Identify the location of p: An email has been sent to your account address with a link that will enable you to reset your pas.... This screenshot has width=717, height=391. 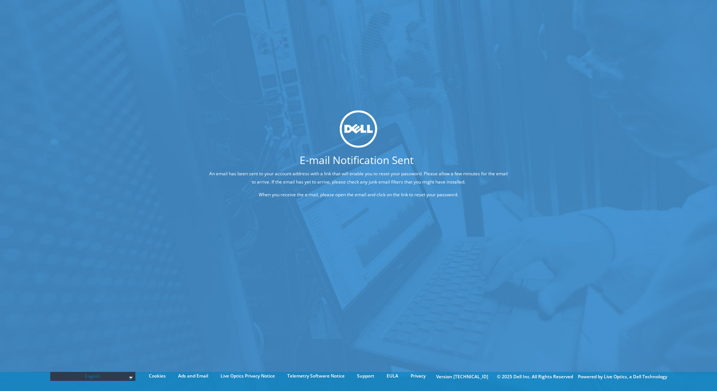
(358, 178).